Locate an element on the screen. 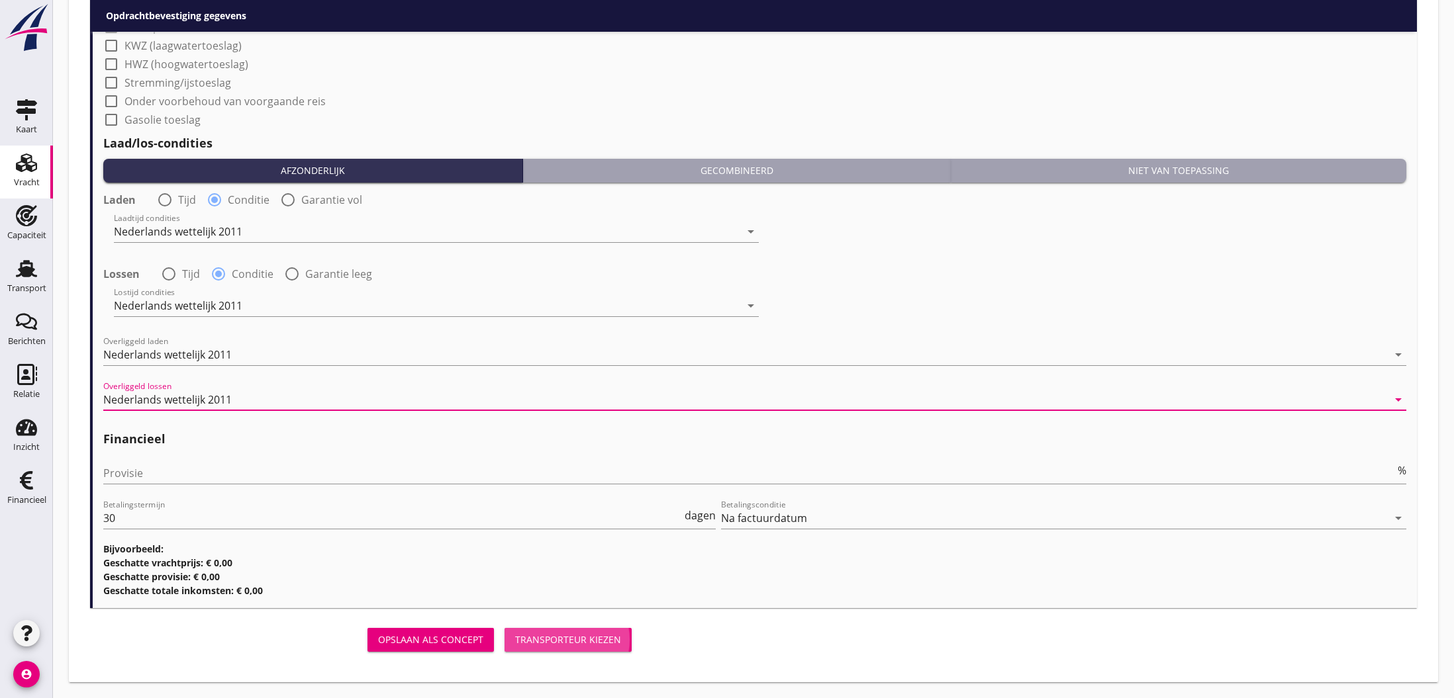 This screenshot has height=698, width=1454. label: Verzekering schip vereist is located at coordinates (187, 9).